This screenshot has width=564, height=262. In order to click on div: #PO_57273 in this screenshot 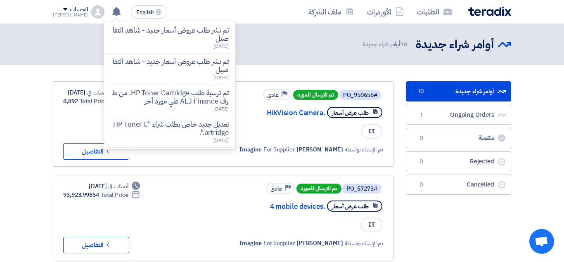, I will do `click(362, 189)`.